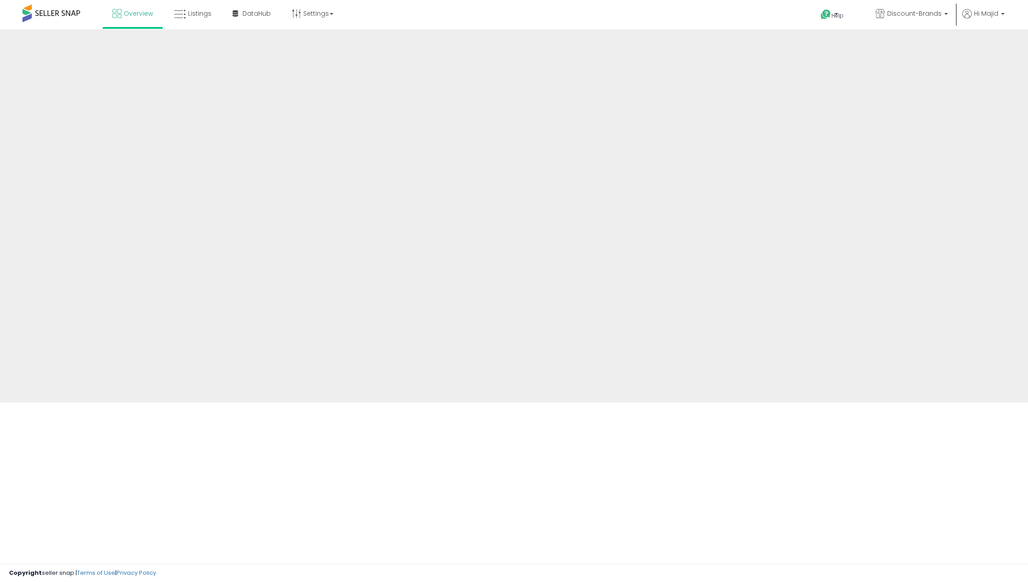  I want to click on a: Help, so click(837, 16).